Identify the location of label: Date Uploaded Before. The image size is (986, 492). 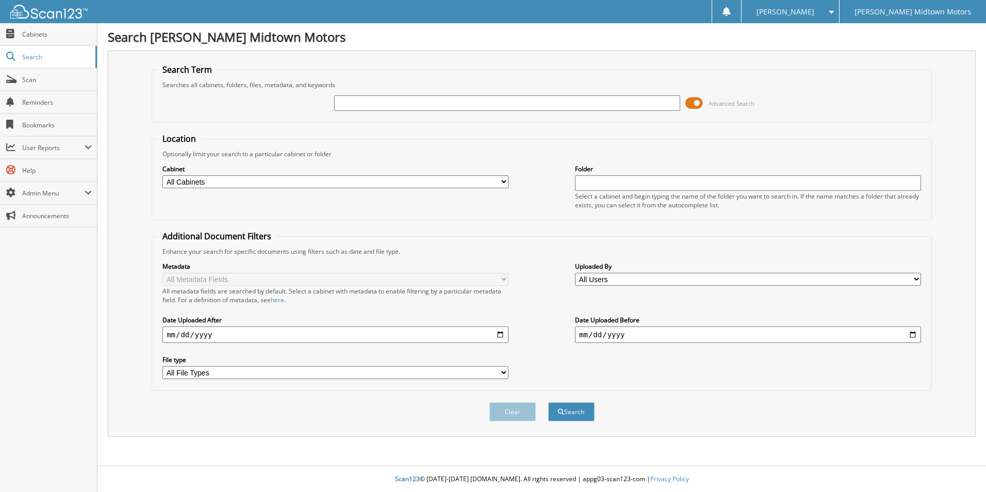
(748, 320).